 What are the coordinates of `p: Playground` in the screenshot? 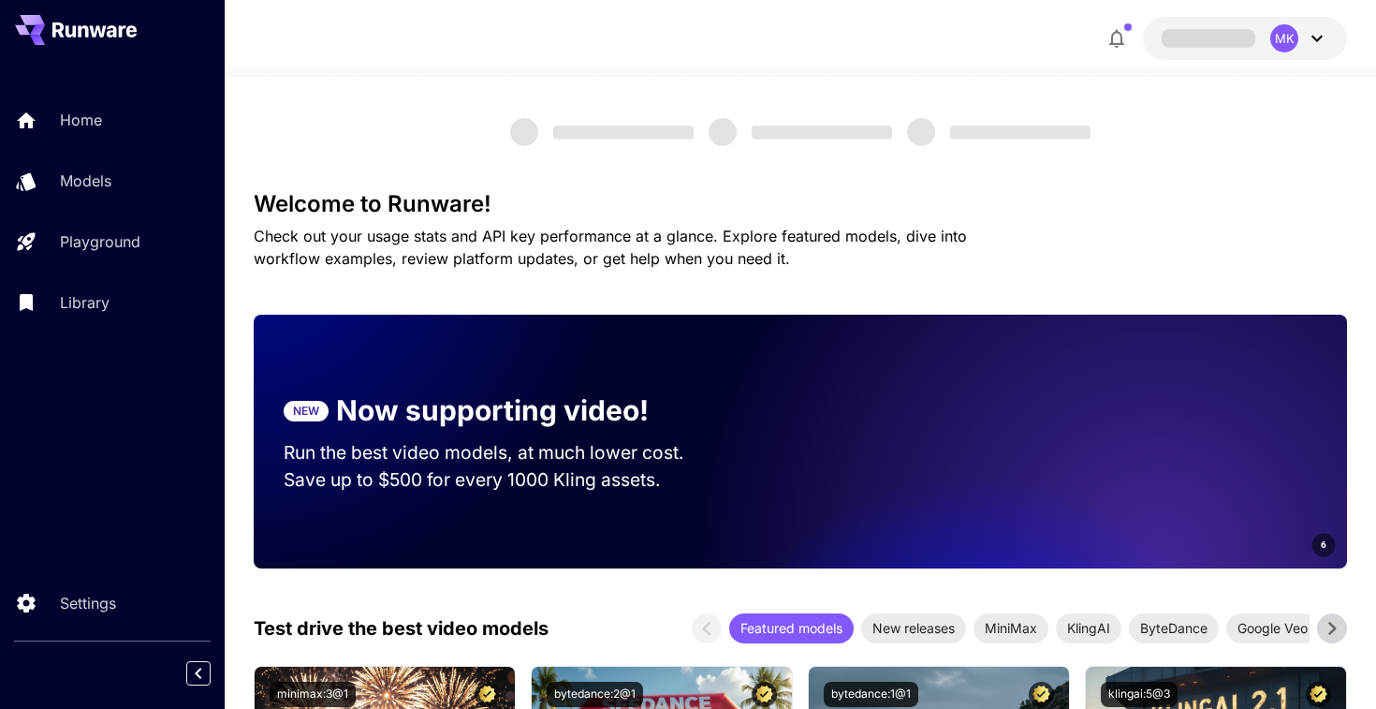 It's located at (100, 241).